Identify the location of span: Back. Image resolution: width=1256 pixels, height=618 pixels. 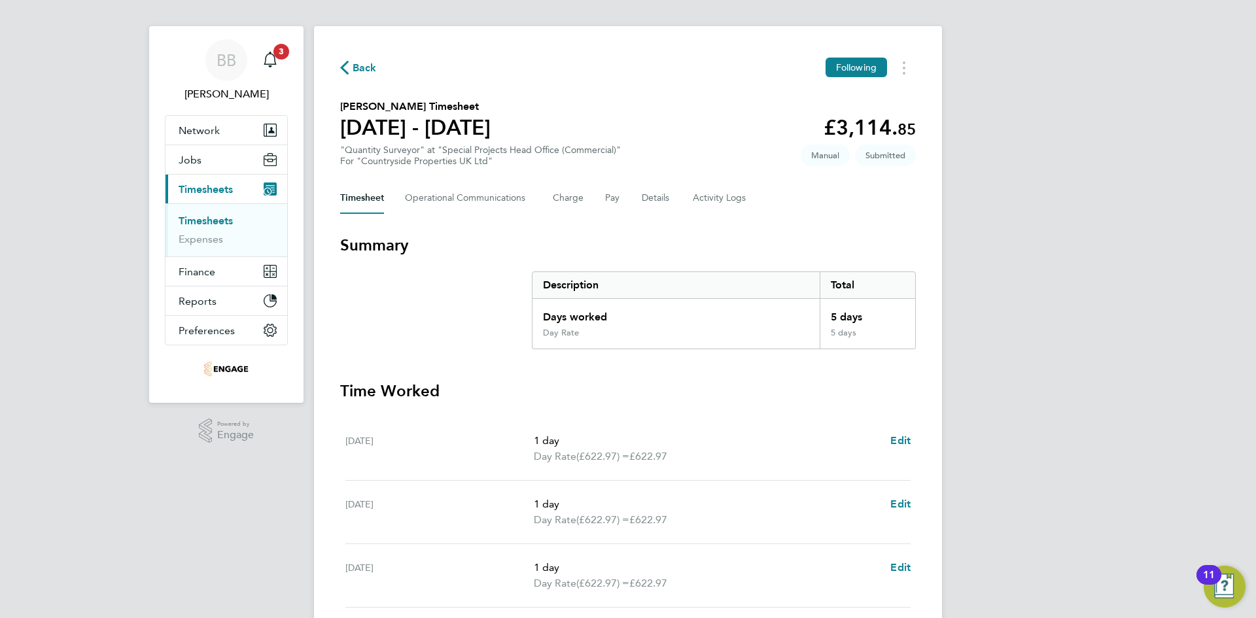
(364, 68).